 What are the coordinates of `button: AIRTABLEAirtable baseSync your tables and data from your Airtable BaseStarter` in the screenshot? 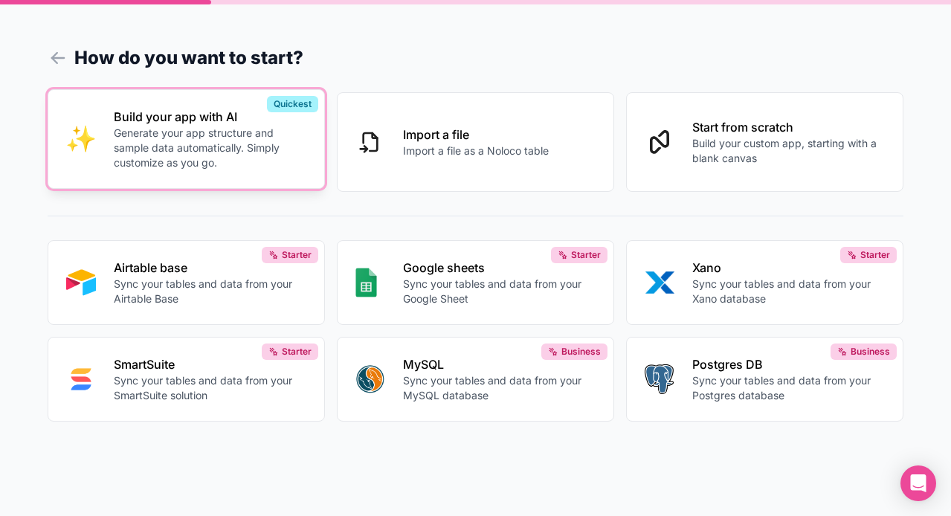 It's located at (186, 283).